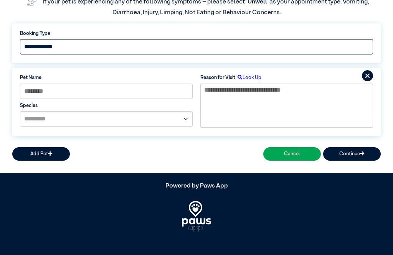 Image resolution: width=393 pixels, height=255 pixels. What do you see at coordinates (196, 216) in the screenshot?
I see `img: PawsApp` at bounding box center [196, 216].